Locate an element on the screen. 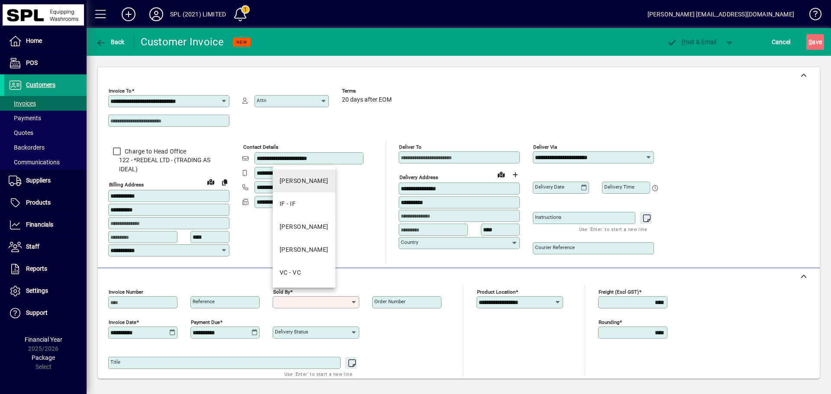 This screenshot has width=831, height=394. mat-option: JA - JA is located at coordinates (304, 227).